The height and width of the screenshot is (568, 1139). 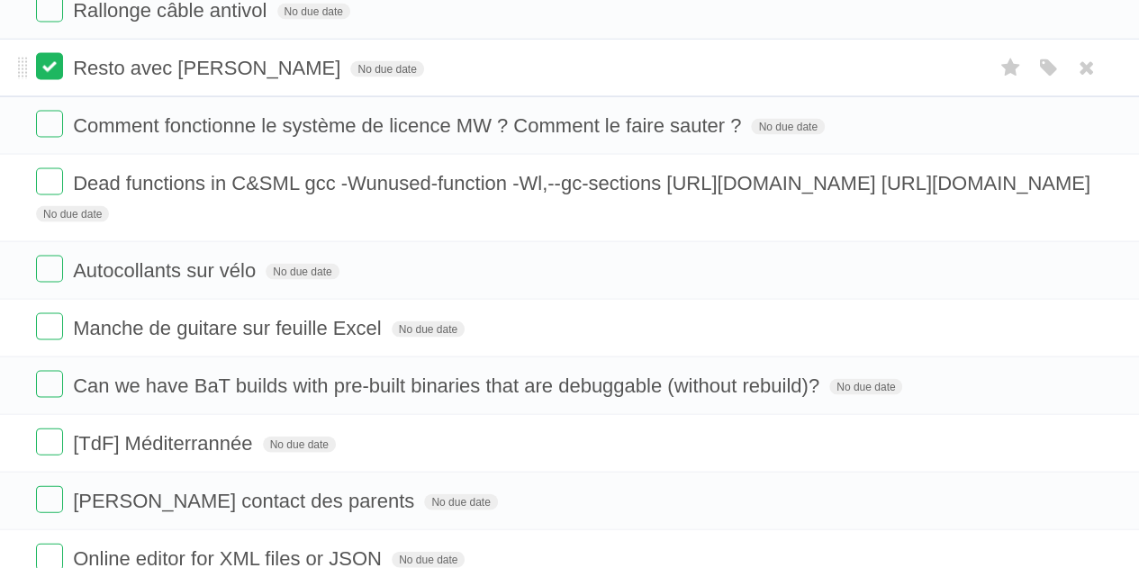 What do you see at coordinates (409, 125) in the screenshot?
I see `span: Comment fonctionne le système de licence MW ? Comment le faire sauter ?` at bounding box center [409, 125].